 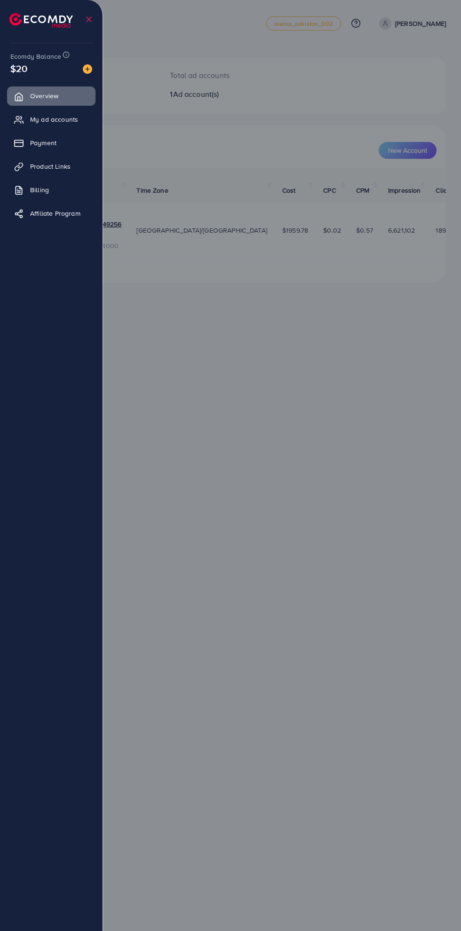 I want to click on span: Payment, so click(x=43, y=143).